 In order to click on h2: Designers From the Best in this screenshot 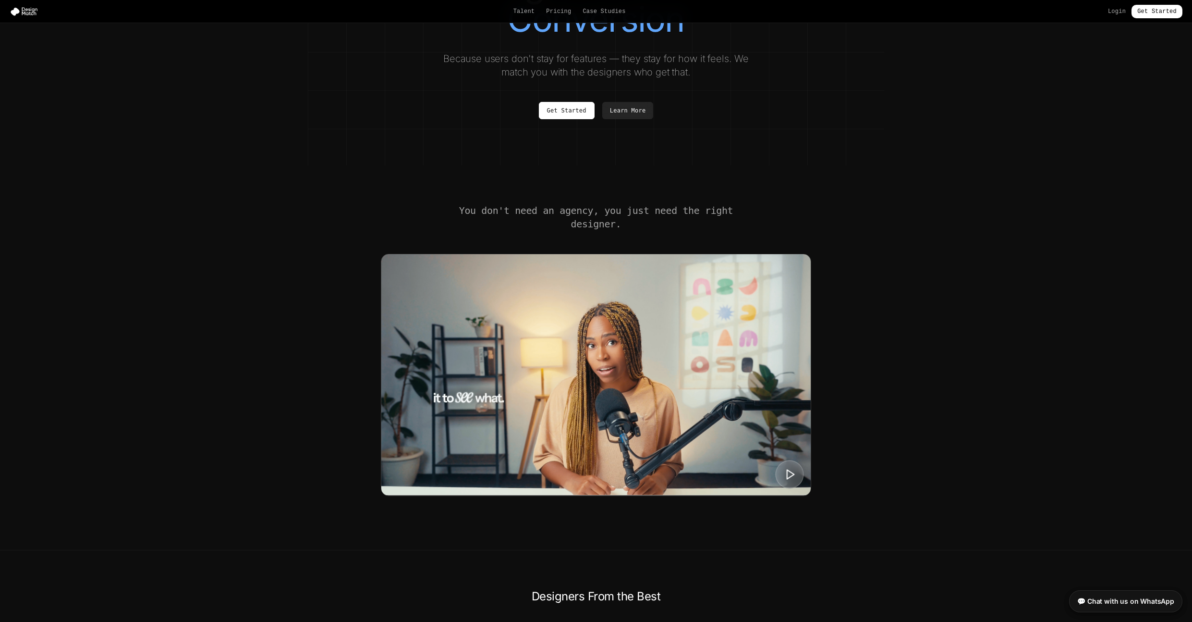, I will do `click(596, 596)`.